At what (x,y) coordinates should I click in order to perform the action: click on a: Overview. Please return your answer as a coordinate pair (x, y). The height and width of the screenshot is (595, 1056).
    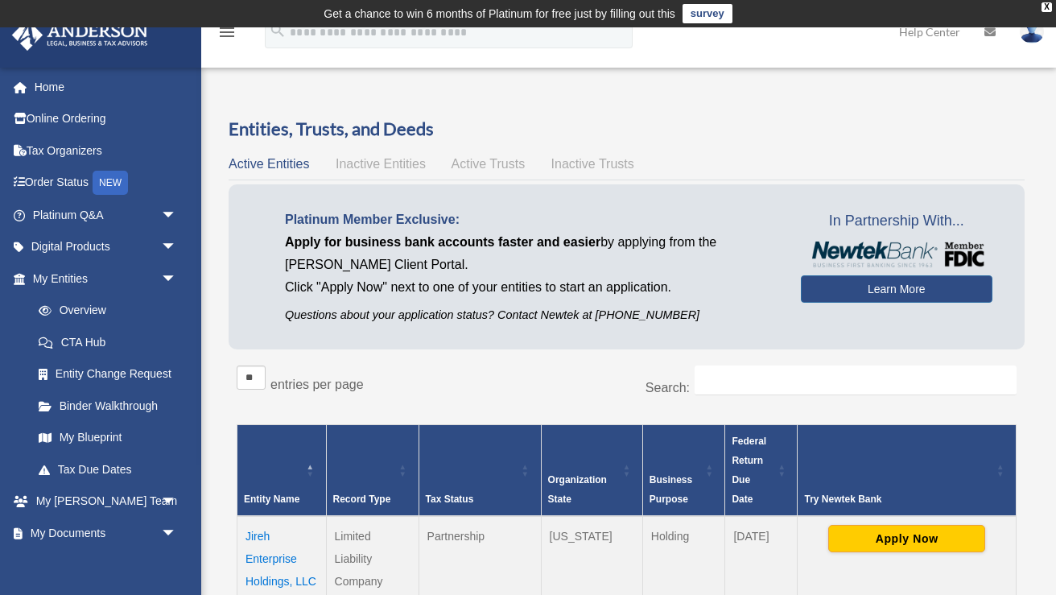
    Looking at the image, I should click on (104, 311).